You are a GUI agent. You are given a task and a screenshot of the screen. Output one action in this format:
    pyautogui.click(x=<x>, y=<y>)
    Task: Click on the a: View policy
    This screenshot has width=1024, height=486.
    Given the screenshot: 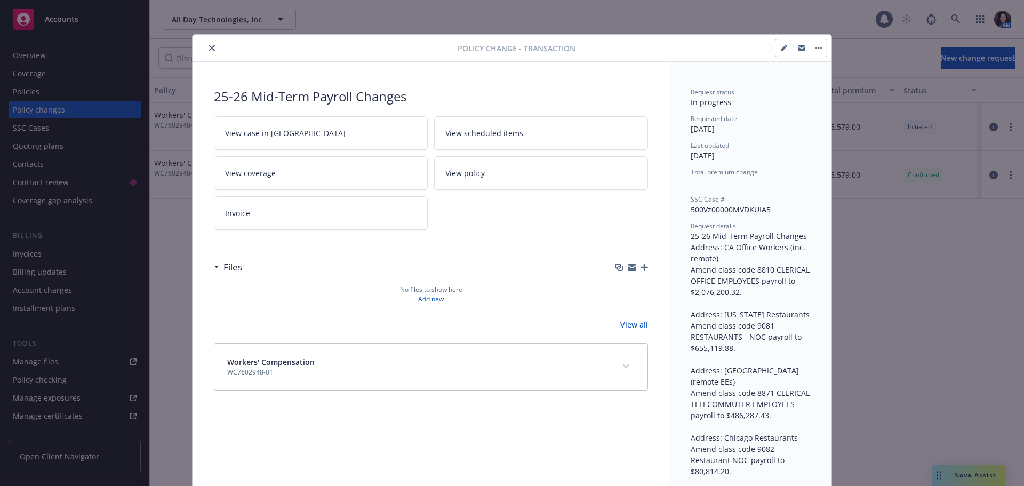 What is the action you would take?
    pyautogui.click(x=541, y=173)
    